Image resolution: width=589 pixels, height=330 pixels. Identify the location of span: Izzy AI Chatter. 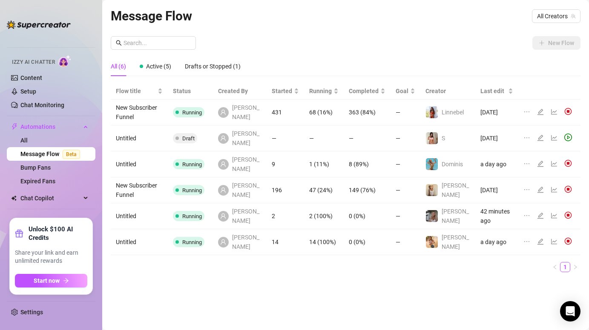
(33, 62).